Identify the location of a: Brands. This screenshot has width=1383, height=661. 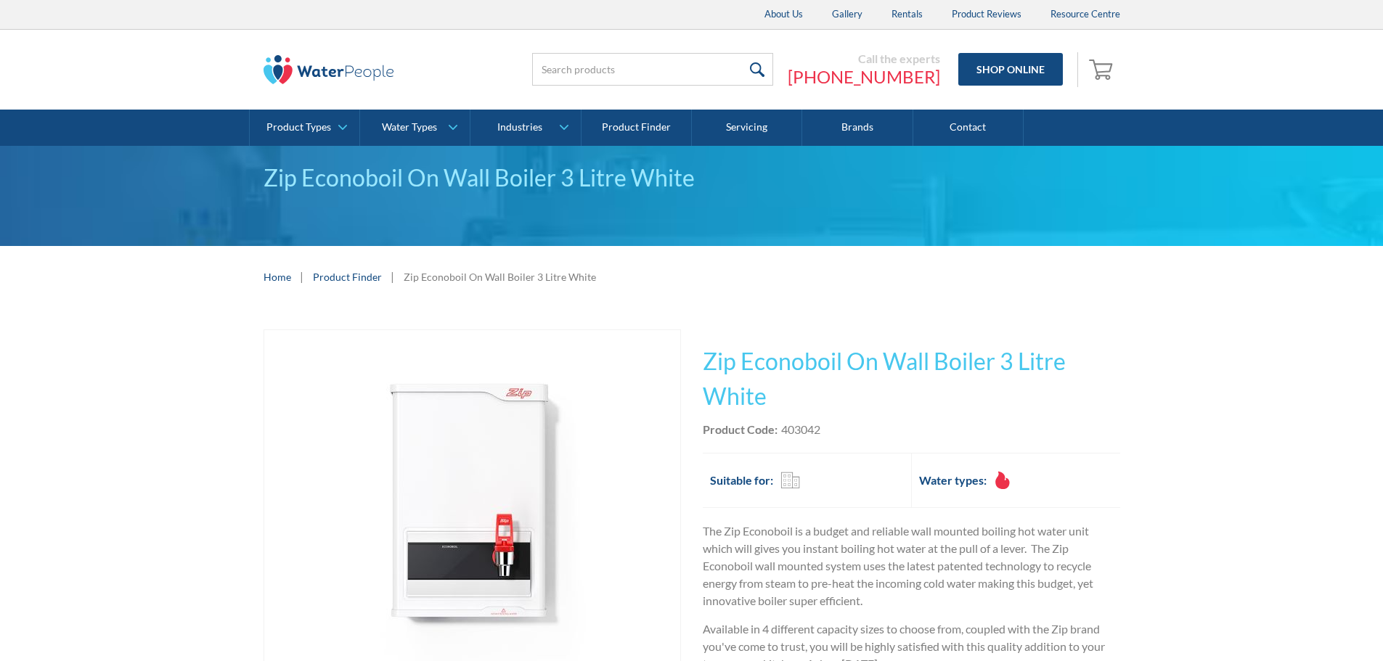
(857, 128).